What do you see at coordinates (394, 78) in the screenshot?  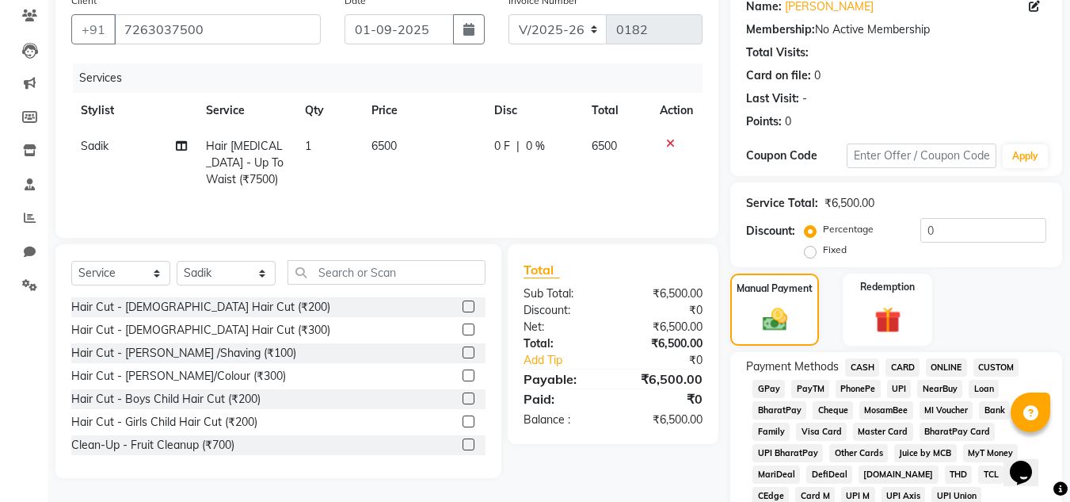 I see `div: Services` at bounding box center [394, 78].